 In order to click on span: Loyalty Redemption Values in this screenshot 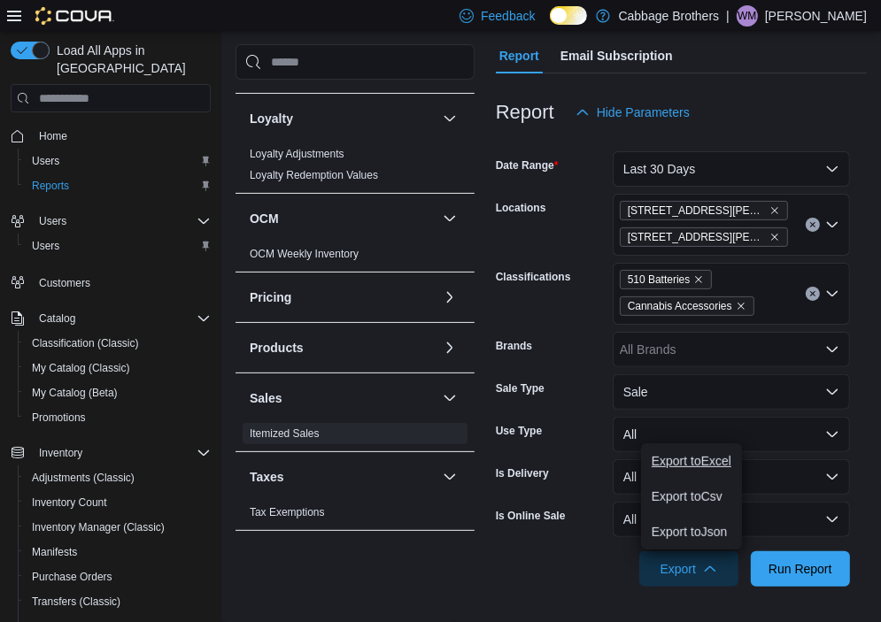, I will do `click(313, 175)`.